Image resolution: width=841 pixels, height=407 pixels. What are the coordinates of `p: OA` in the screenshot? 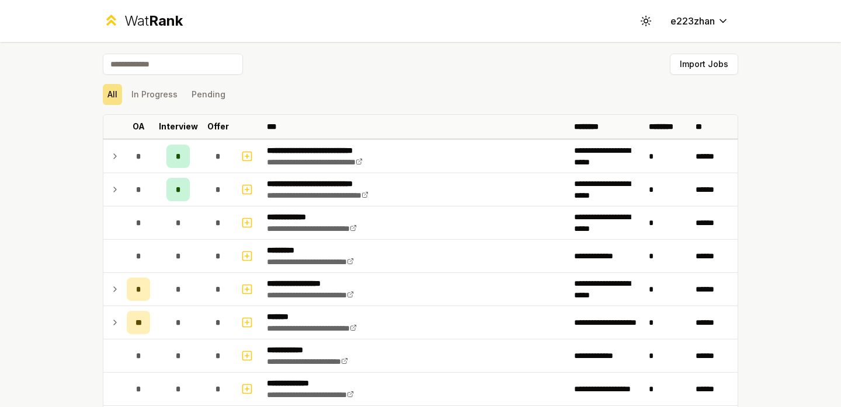 It's located at (138, 127).